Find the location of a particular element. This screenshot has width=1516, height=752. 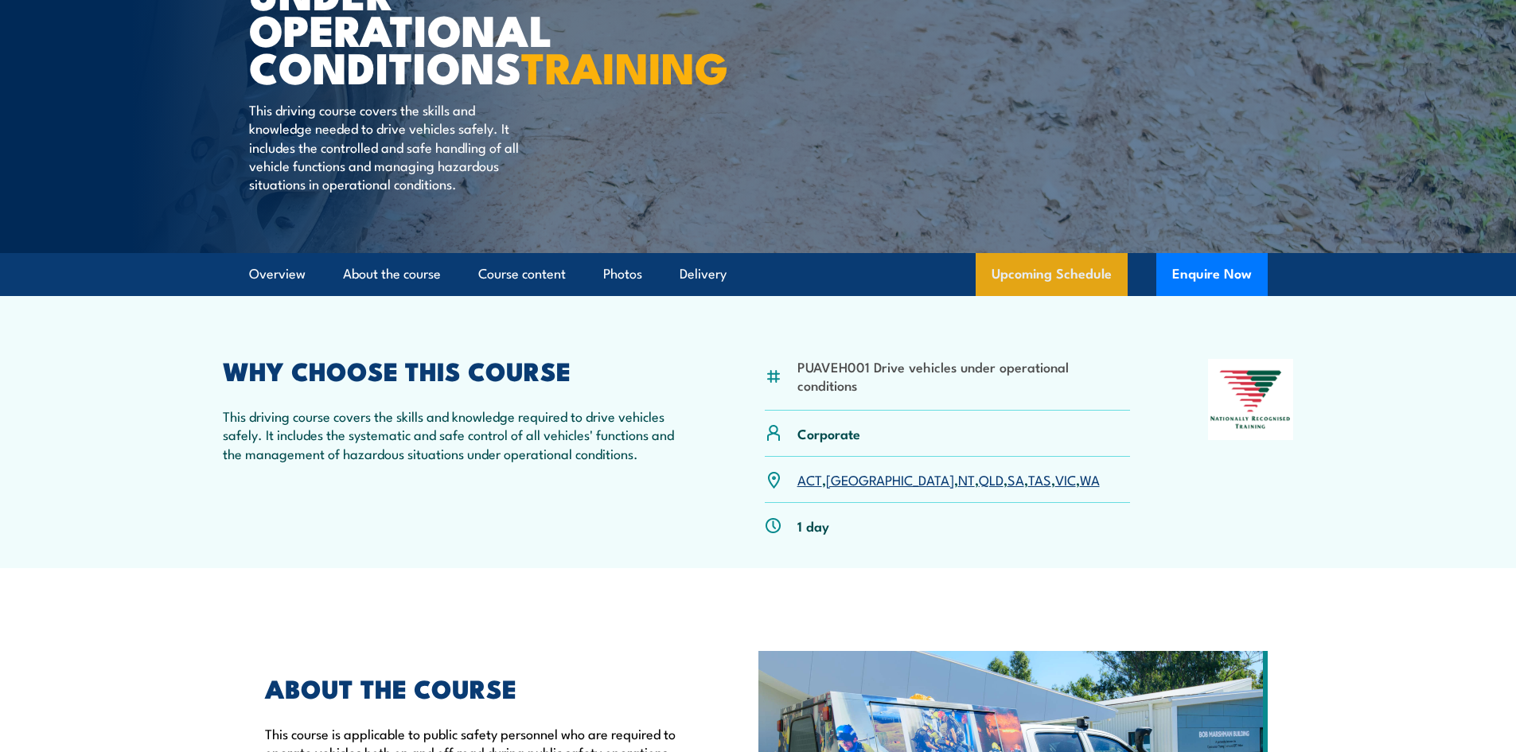

p: Corporate is located at coordinates (829, 433).